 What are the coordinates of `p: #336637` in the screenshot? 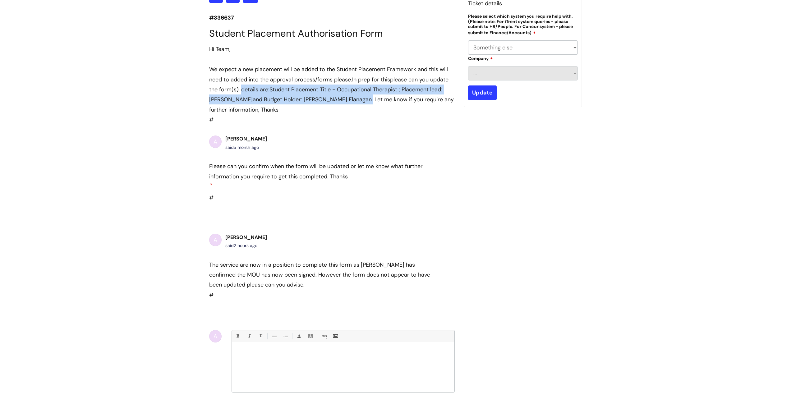 It's located at (332, 18).